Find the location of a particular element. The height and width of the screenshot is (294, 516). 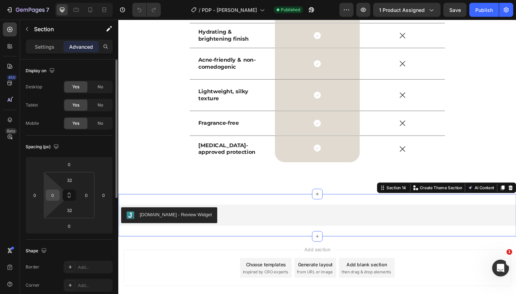

span: inspired by CRO experts is located at coordinates (155, 268).